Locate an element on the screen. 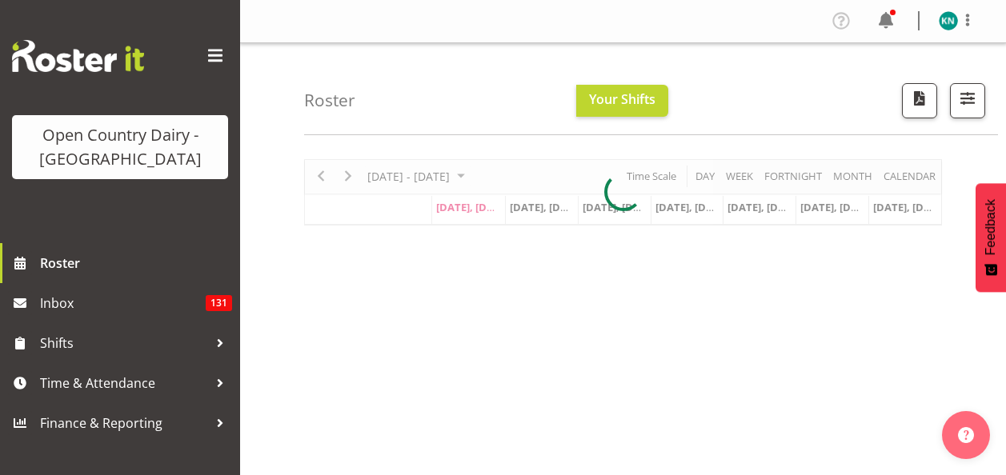 The image size is (1006, 475). img: karl-nicole9851.jpg is located at coordinates (948, 21).